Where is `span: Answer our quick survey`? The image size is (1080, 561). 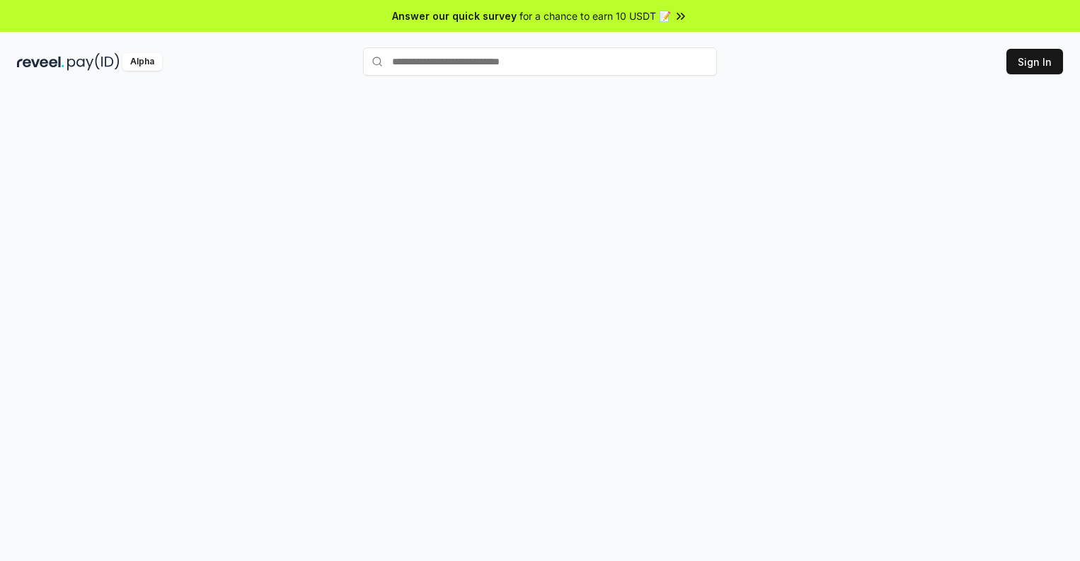
span: Answer our quick survey is located at coordinates (454, 16).